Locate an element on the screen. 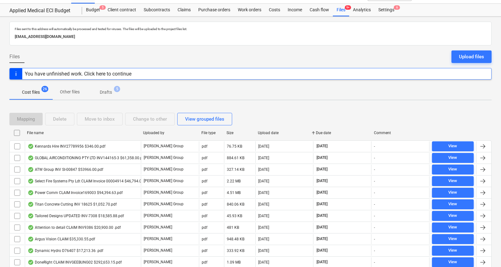 Image resolution: width=501 pixels, height=267 pixels. div: Costs is located at coordinates (274, 10).